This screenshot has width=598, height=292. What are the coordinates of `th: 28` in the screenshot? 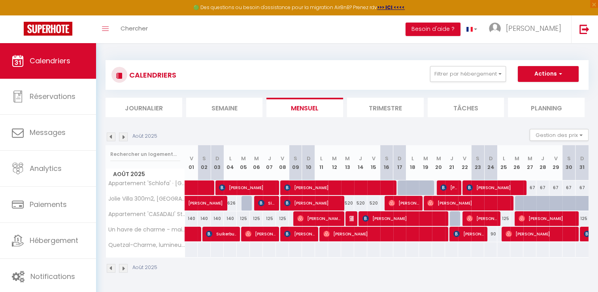 It's located at (543, 162).